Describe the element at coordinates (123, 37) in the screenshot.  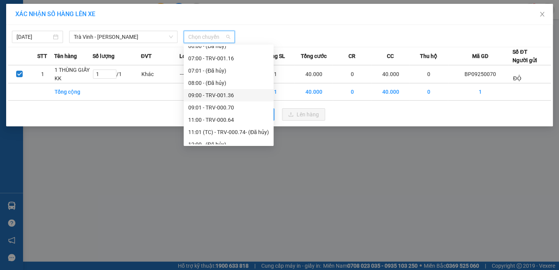
I see `span: Trà Vinh - Hồ Chí Minh` at that location.